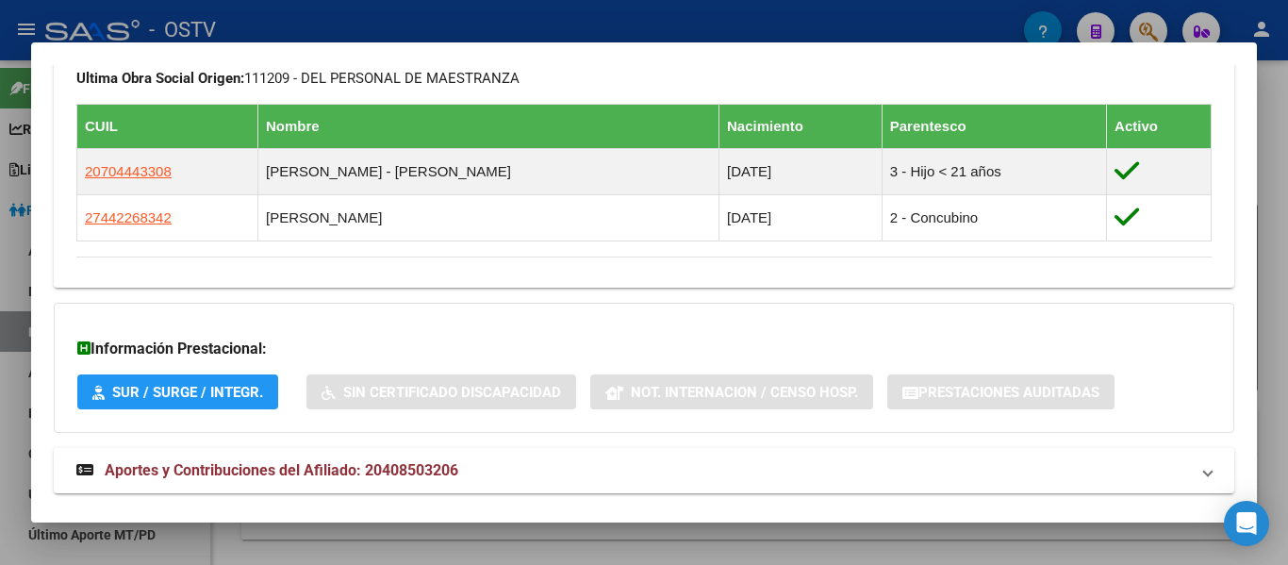  I want to click on th: CUIL, so click(168, 126).